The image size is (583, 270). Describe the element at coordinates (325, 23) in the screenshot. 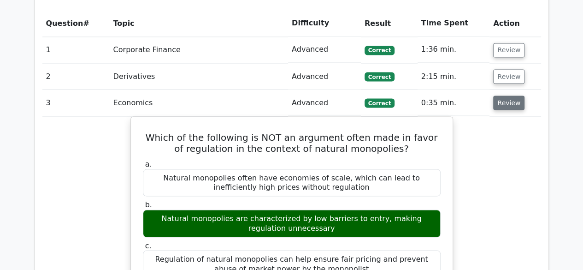

I see `th: Difficulty` at that location.